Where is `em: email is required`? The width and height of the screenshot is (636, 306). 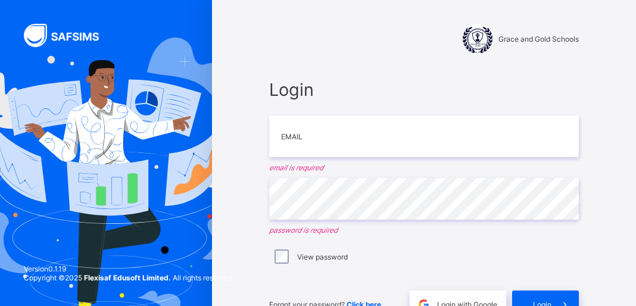
em: email is required is located at coordinates (424, 167).